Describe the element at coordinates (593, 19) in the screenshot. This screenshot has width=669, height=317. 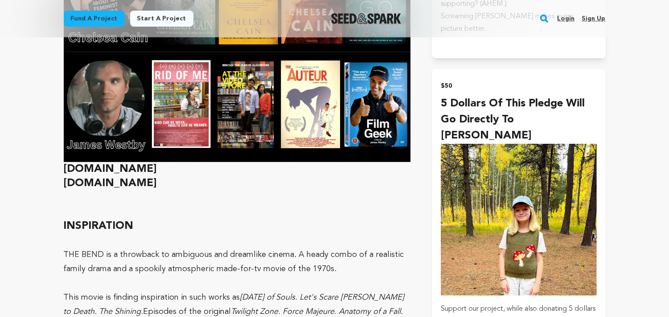
I see `a: Sign up` at that location.